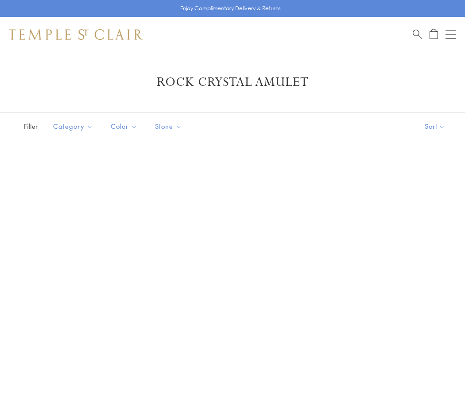 This screenshot has width=465, height=393. Describe the element at coordinates (76, 35) in the screenshot. I see `img: Temple St. Clair` at that location.